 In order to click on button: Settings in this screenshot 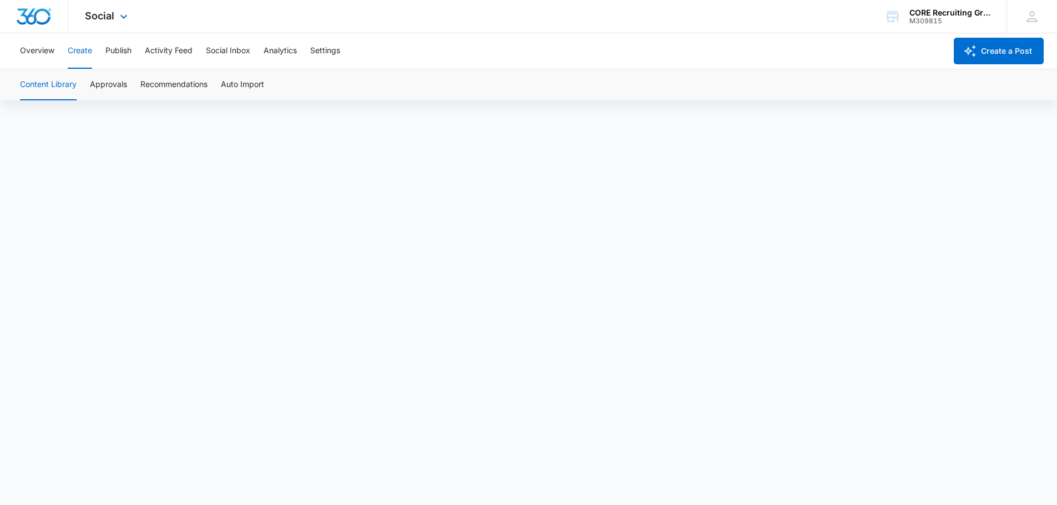, I will do `click(325, 51)`.